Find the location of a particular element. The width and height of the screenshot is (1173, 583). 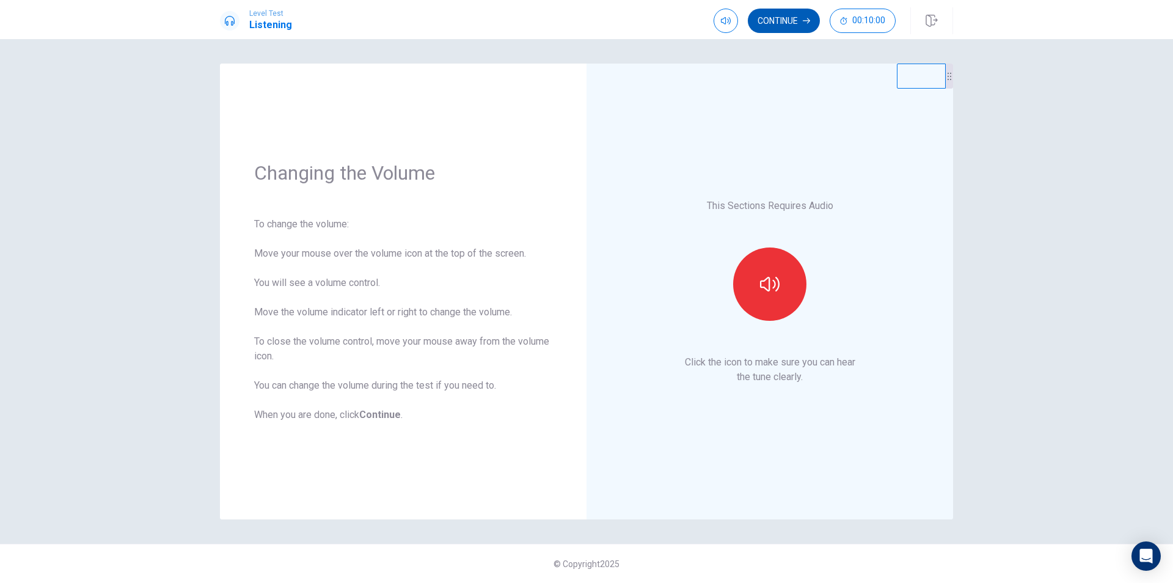

button: 00:10:00 is located at coordinates (863, 21).